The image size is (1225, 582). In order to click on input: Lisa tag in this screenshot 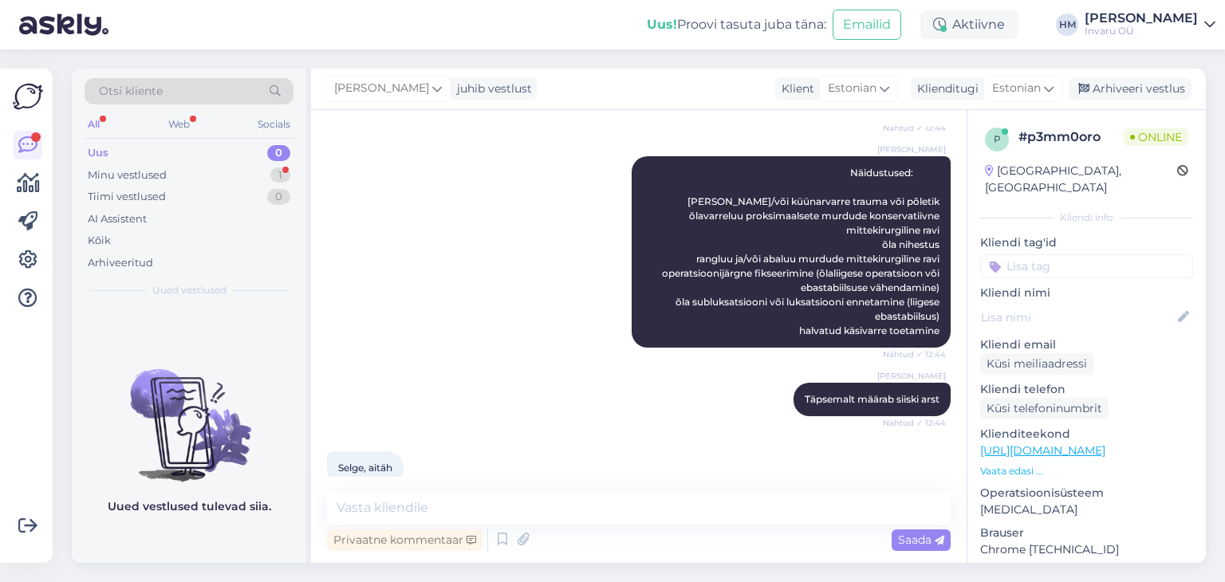, I will do `click(1086, 266)`.